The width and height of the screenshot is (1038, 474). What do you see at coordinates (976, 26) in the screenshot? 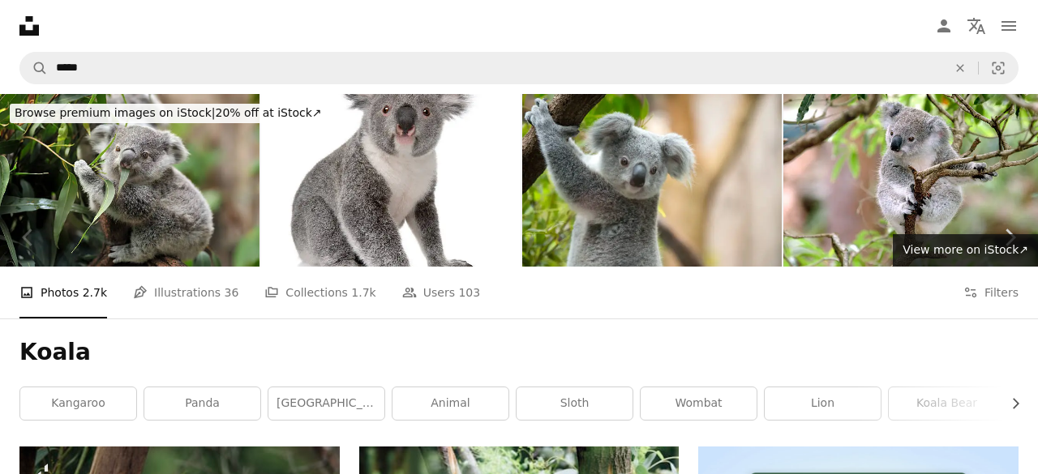
I see `button: Language` at bounding box center [976, 26].